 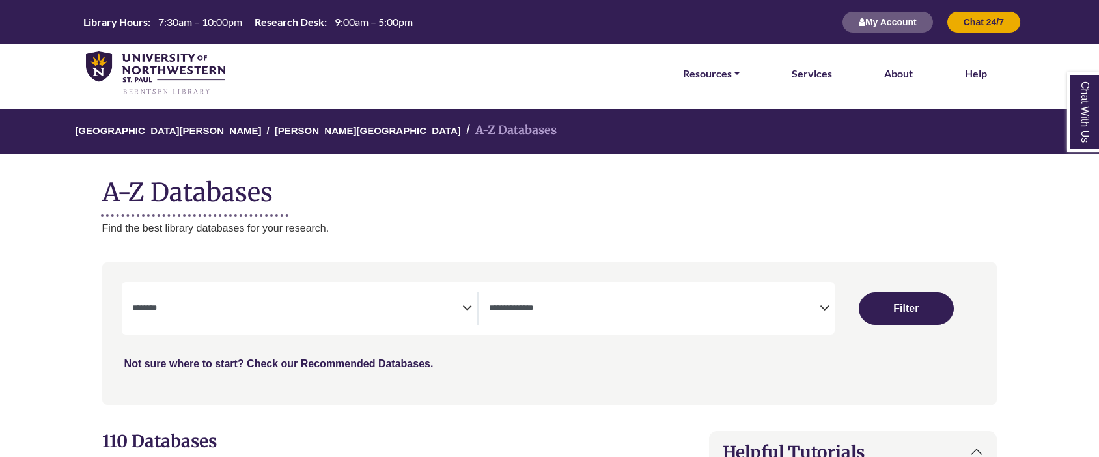 What do you see at coordinates (200, 21) in the screenshot?
I see `span: 7:30am – 10:00pm` at bounding box center [200, 21].